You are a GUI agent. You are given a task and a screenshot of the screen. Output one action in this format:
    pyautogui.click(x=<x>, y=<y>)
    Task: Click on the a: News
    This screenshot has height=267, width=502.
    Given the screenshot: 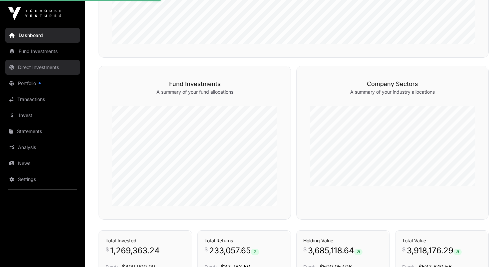 What is the action you would take?
    pyautogui.click(x=43, y=163)
    